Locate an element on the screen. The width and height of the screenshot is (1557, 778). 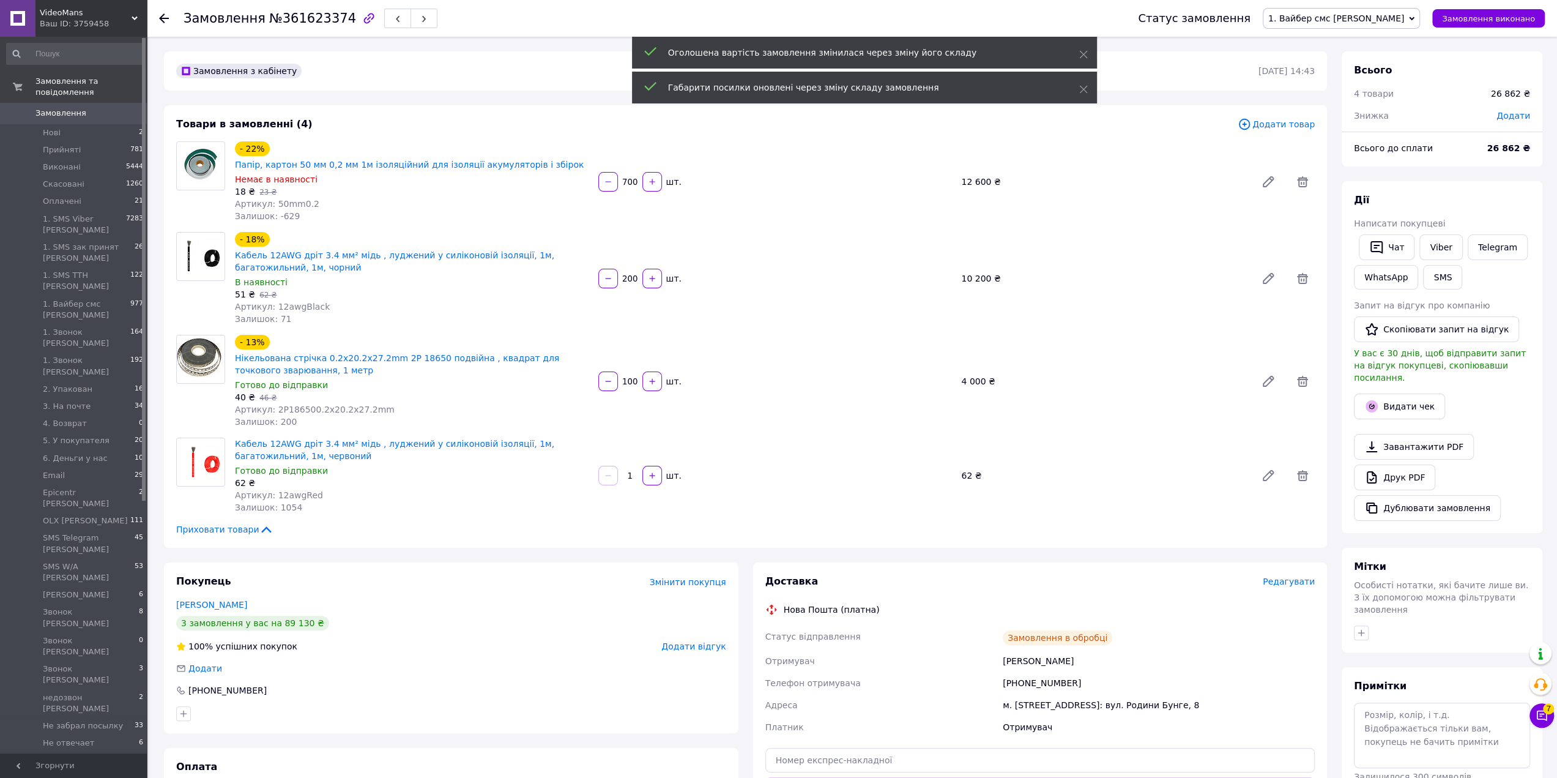
img: Кабель 12AWG дріт 3.4 мм² мідь , луджений у силіконовій ізоляції, 1м, багатожильний, 1м, червоний is located at coordinates (201, 462).